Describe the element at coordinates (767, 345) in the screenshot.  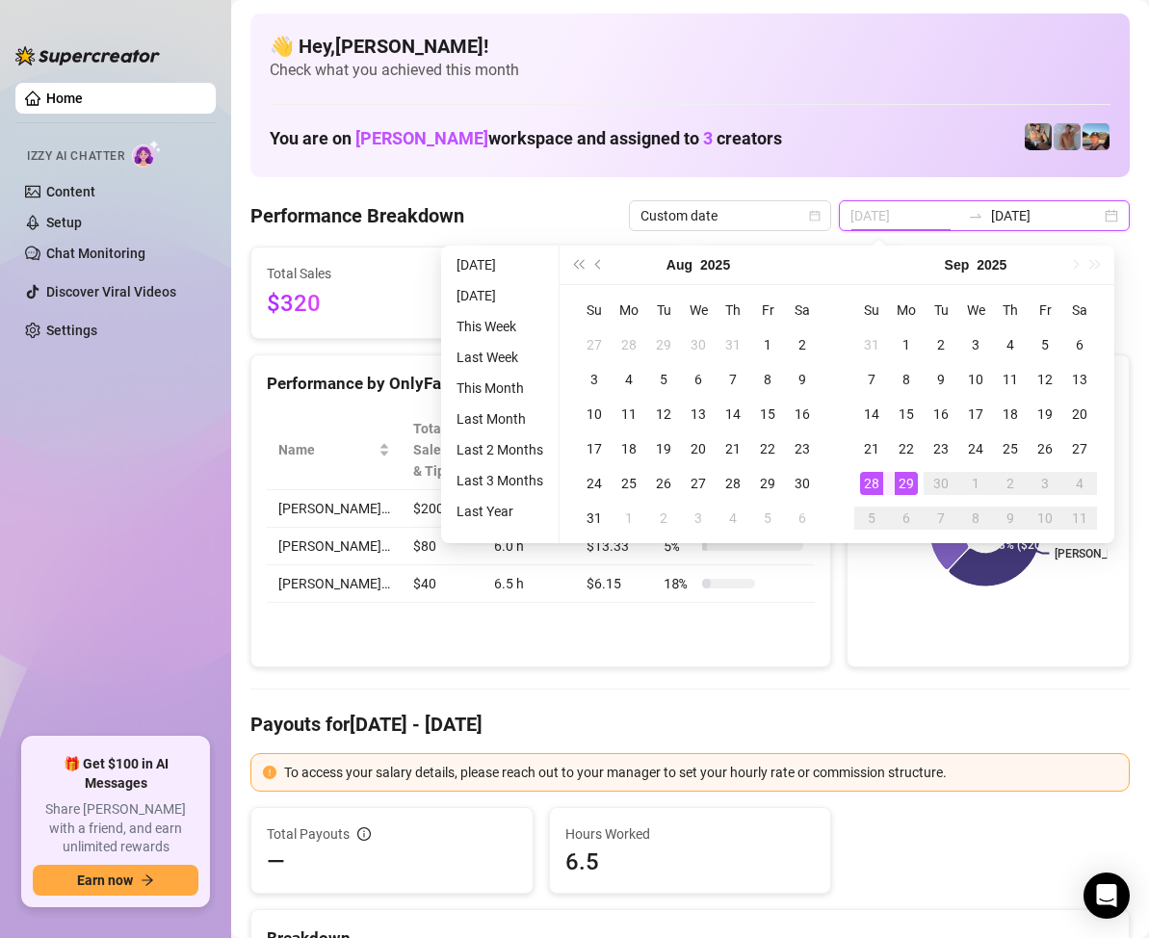
I see `td: 2025-08-01` at that location.